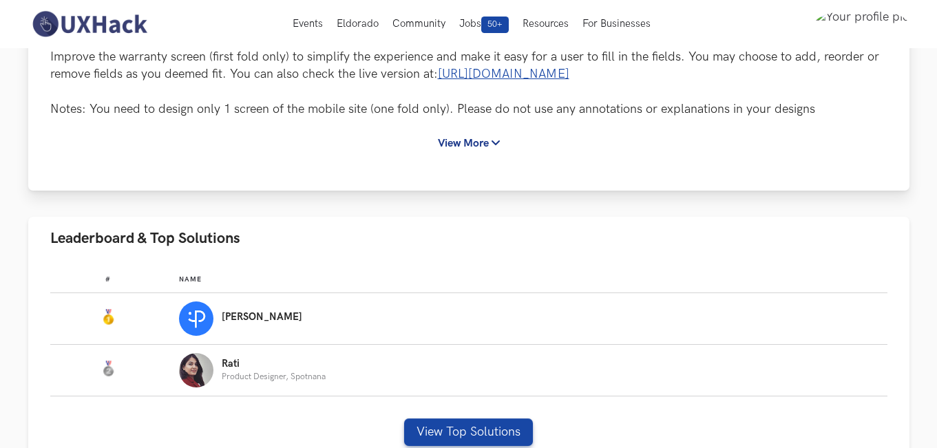  I want to click on span: 50+, so click(495, 25).